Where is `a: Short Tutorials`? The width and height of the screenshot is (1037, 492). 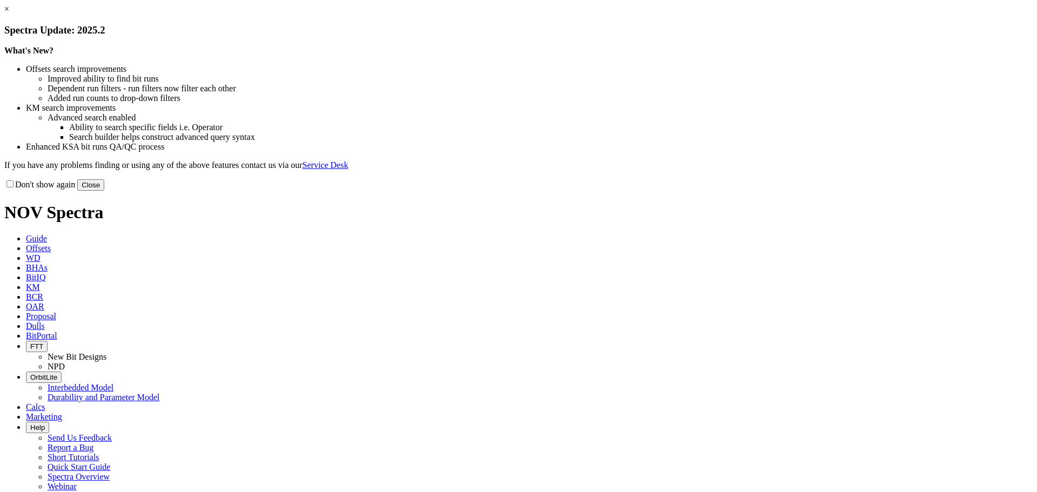
a: Short Tutorials is located at coordinates (73, 457).